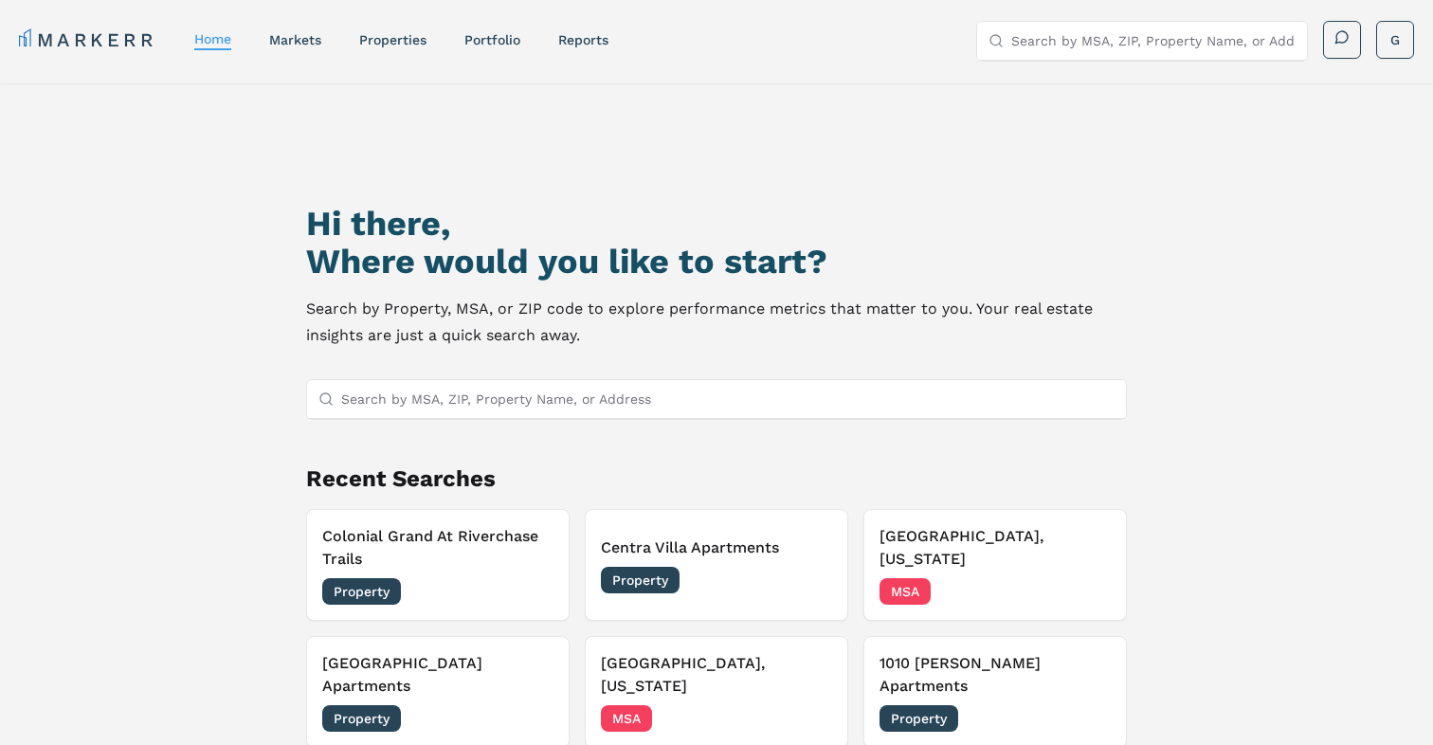 This screenshot has width=1433, height=745. I want to click on a: markets, so click(295, 40).